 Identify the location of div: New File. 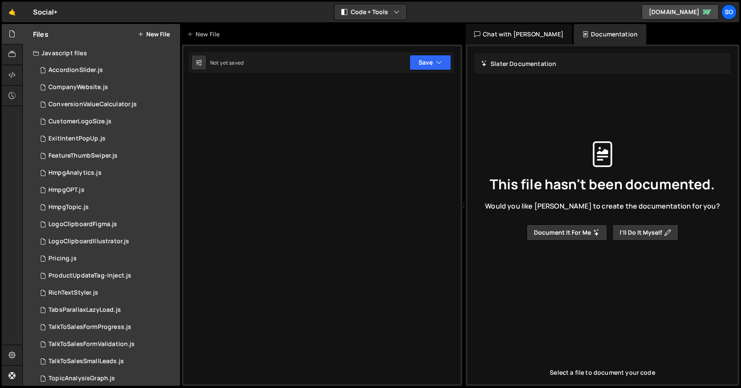
(205, 34).